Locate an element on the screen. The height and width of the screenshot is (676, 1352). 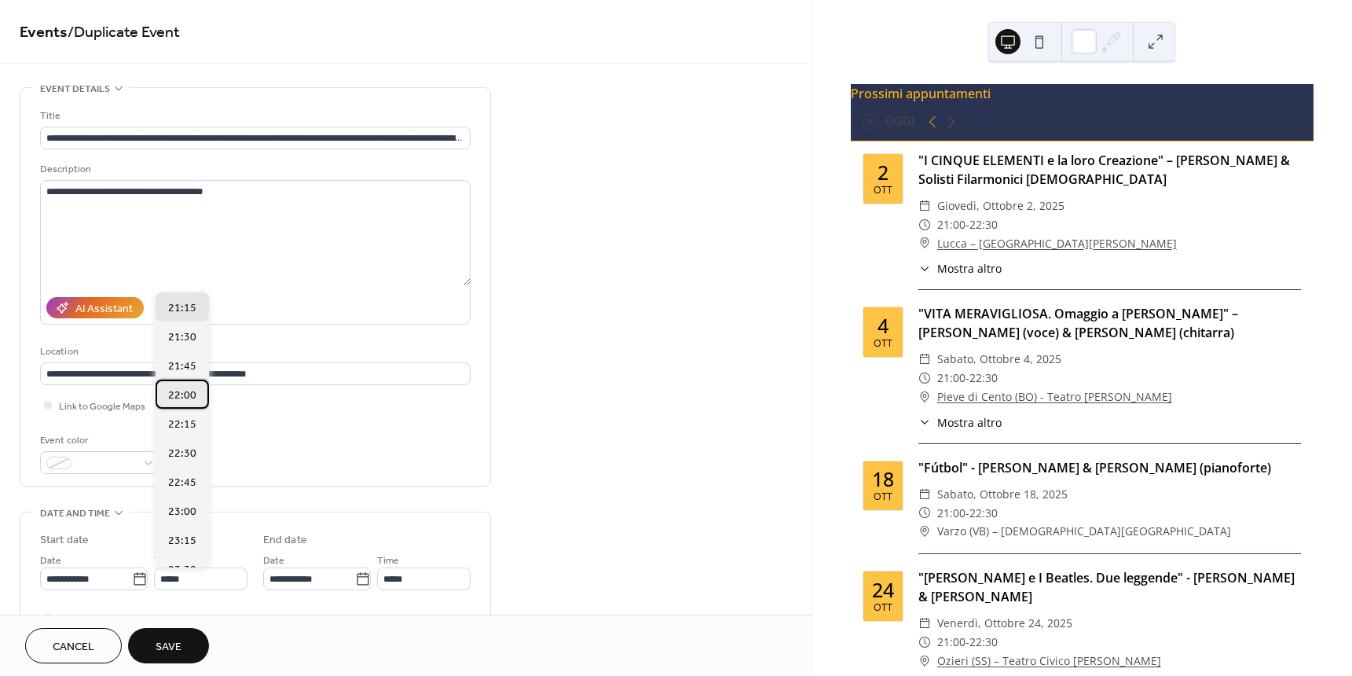
span: 21:15 is located at coordinates (182, 308).